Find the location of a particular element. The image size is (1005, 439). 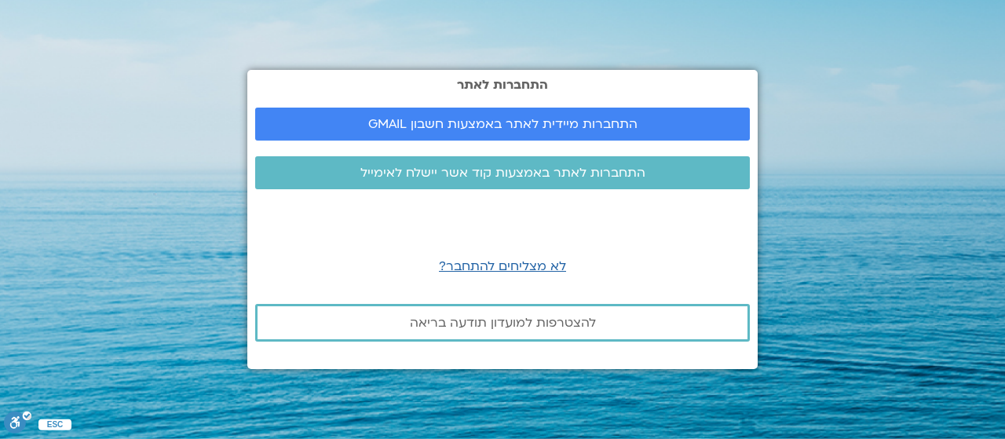

span: התחברות לאתר באמצעות קוד אשר יישלח לאימייל is located at coordinates (503, 173).